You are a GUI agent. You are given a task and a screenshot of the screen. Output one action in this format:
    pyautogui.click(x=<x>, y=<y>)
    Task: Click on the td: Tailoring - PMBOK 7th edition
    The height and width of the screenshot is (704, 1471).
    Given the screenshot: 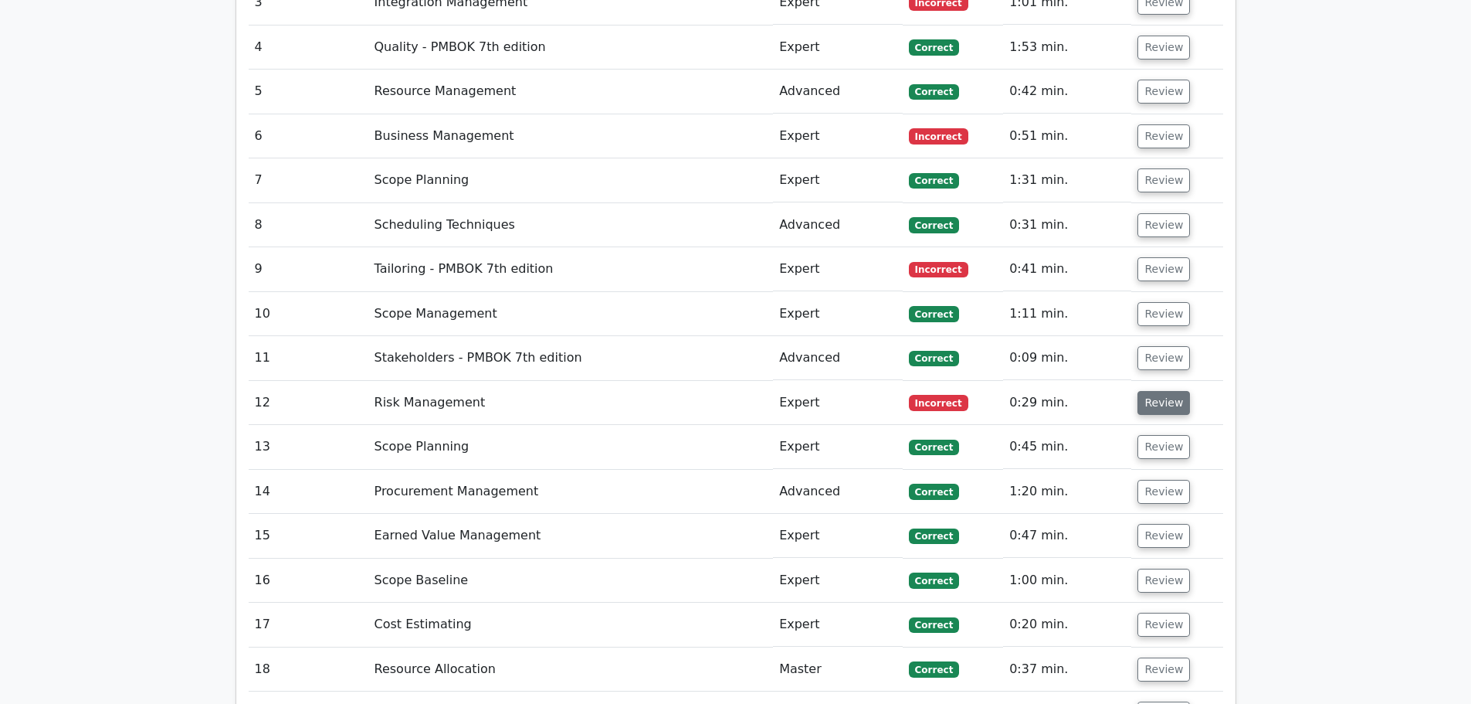 What is the action you would take?
    pyautogui.click(x=571, y=269)
    